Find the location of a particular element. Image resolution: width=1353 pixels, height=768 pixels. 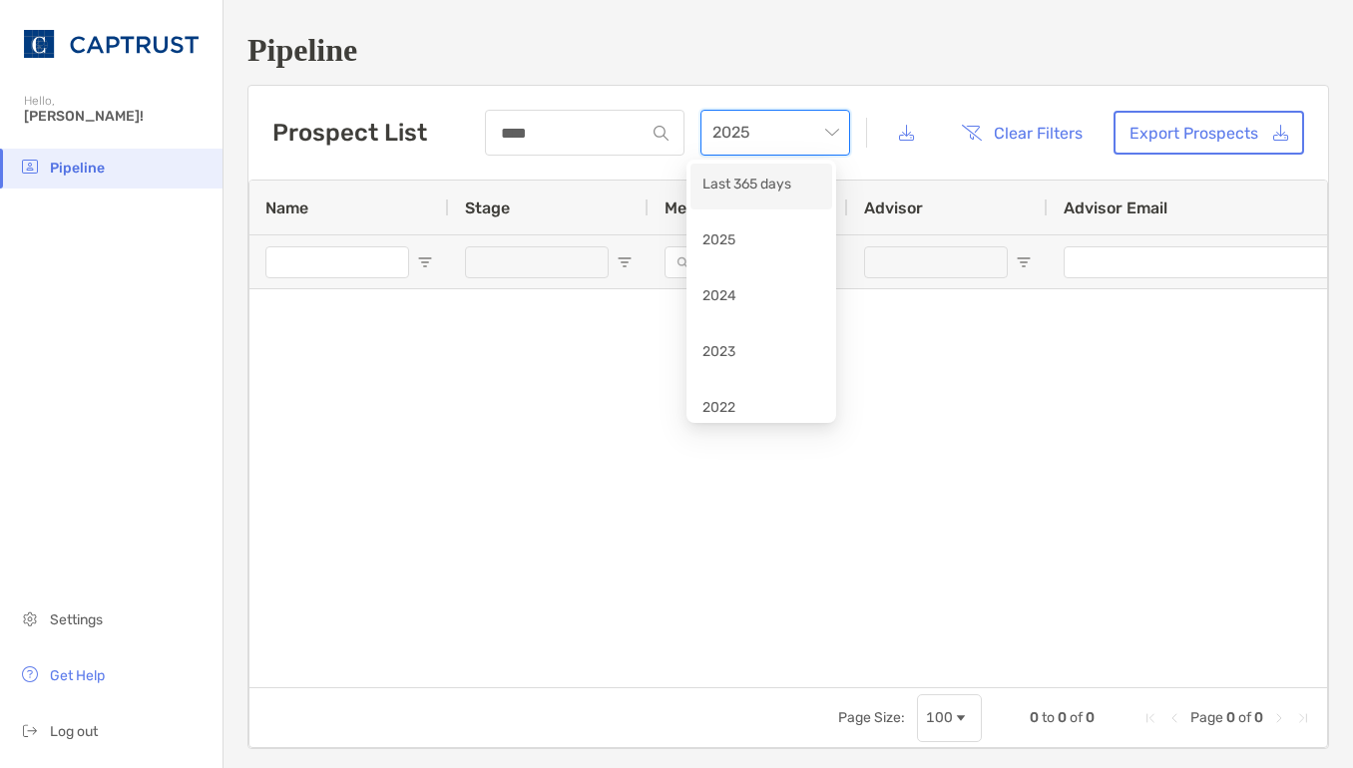

span: Stage is located at coordinates (487, 208).